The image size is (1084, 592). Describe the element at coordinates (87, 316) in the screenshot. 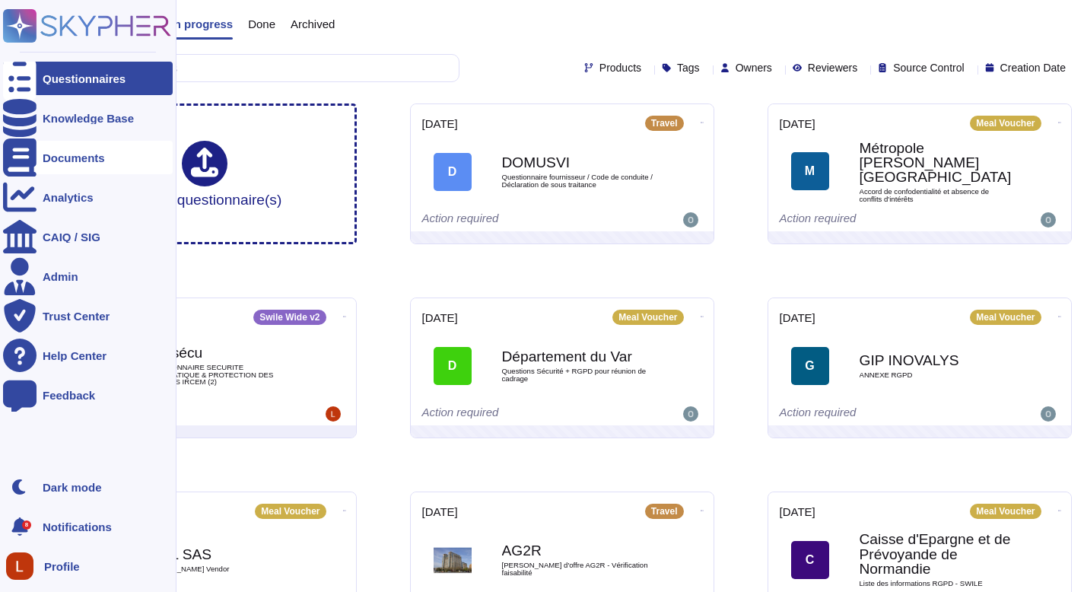

I see `a: Trust Center` at that location.